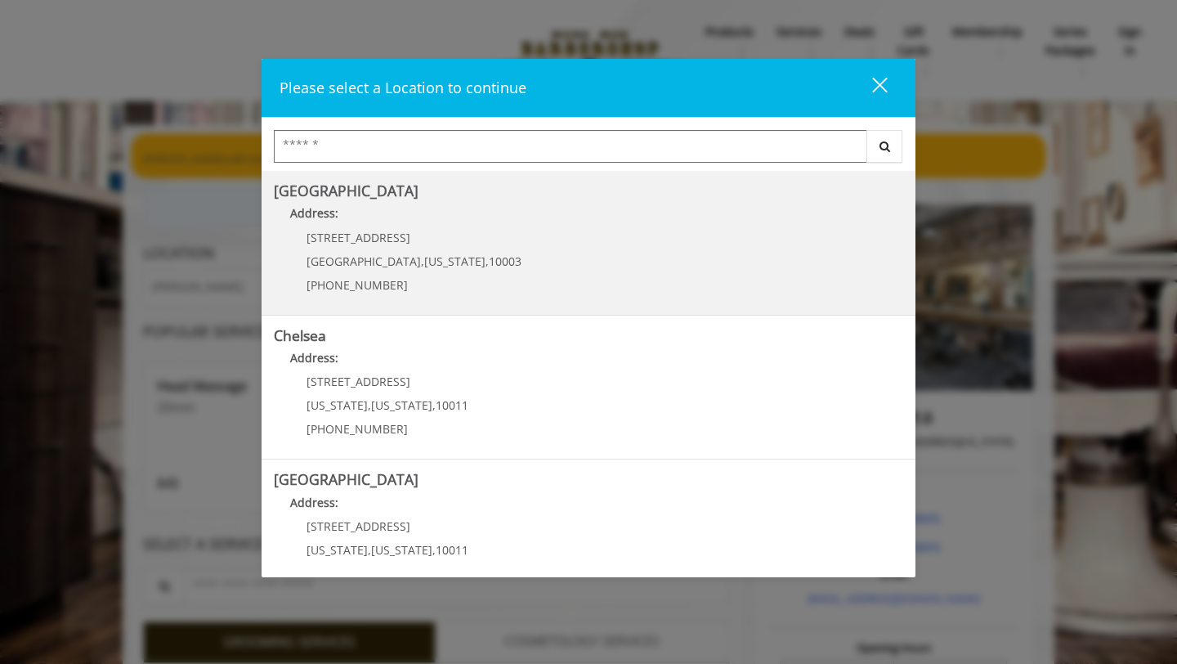 Image resolution: width=1177 pixels, height=664 pixels. What do you see at coordinates (505, 261) in the screenshot?
I see `span: 10003` at bounding box center [505, 261].